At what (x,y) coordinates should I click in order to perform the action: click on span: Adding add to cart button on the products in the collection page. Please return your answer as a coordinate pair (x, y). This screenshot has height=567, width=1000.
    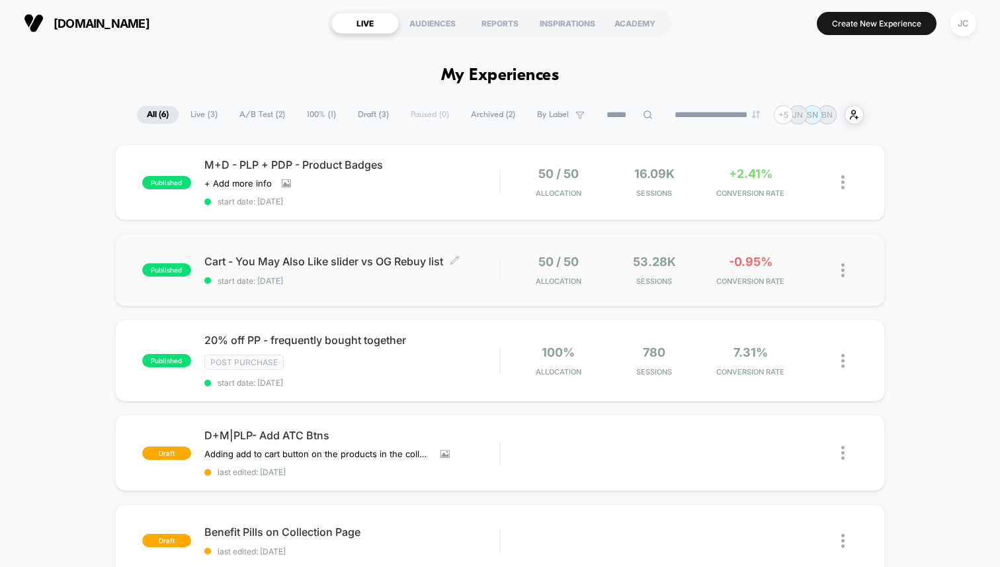
    Looking at the image, I should click on (318, 454).